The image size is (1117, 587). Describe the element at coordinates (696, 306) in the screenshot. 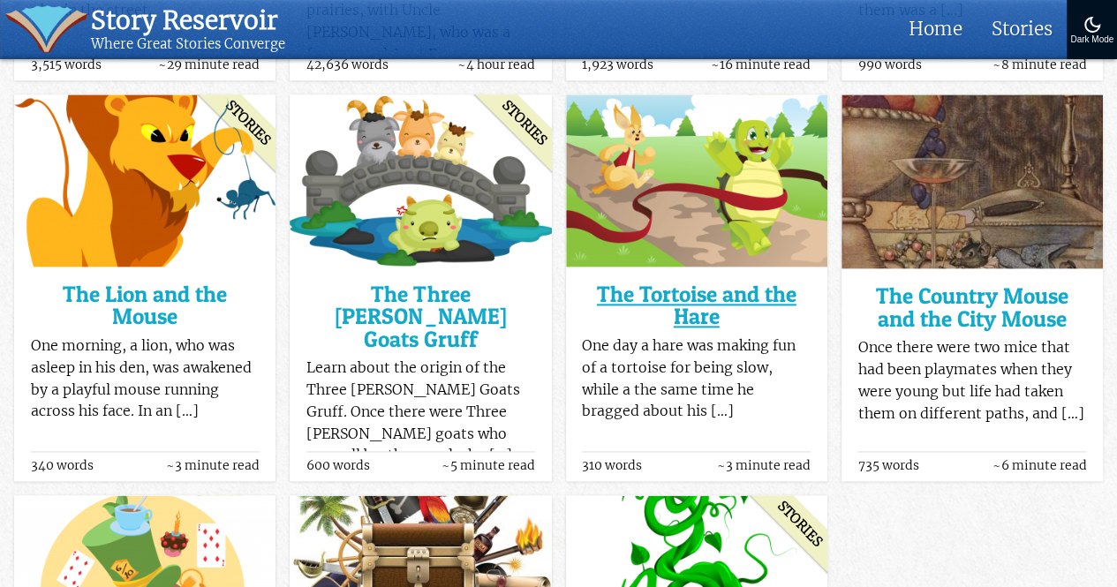

I see `a: The Tortoise and the Hare` at that location.